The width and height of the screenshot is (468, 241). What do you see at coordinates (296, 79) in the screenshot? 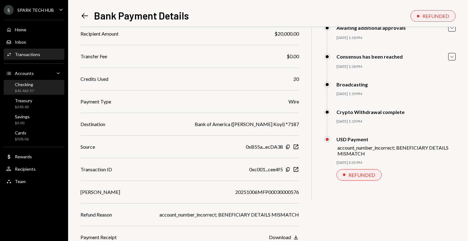
I see `div: 20` at bounding box center [296, 79].